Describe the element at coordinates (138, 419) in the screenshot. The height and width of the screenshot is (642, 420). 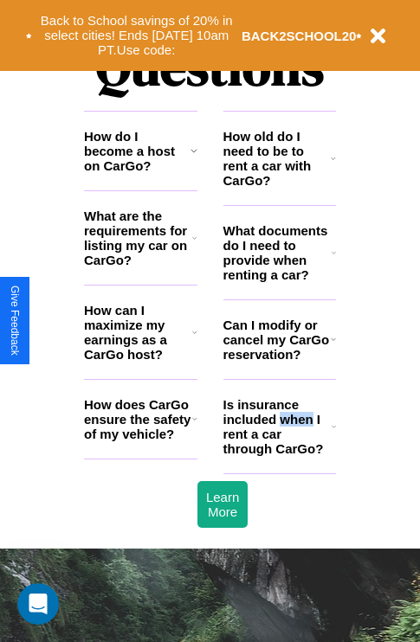
I see `h3: How does CarGo ensure the safety of my vehicle?` at that location.